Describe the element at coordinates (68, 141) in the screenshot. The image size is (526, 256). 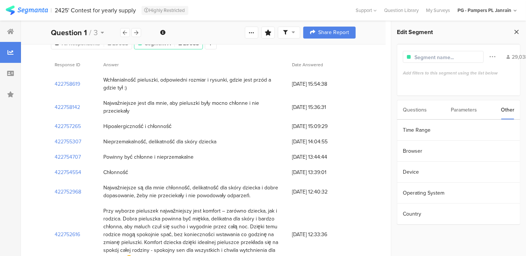
I see `section: 422755307` at that location.